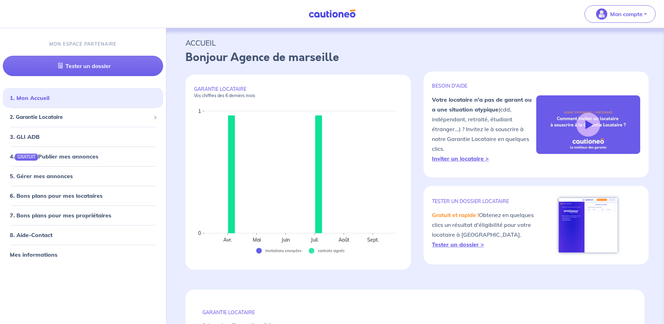 The width and height of the screenshot is (664, 324). Describe the element at coordinates (56, 195) in the screenshot. I see `a: 6. Bons plans pour mes locataires` at that location.